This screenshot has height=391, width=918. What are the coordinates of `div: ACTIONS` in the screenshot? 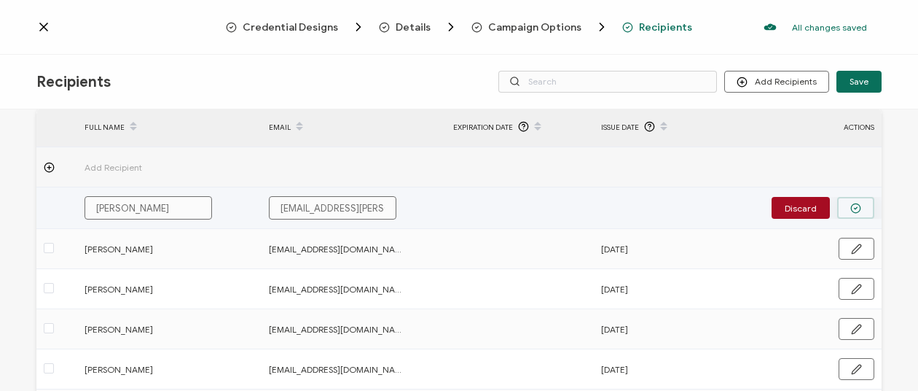 It's located at (813, 127).